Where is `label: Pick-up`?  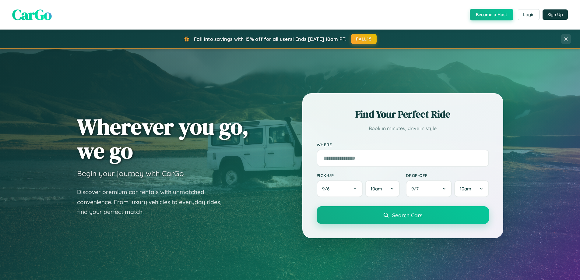
label: Pick-up is located at coordinates (358, 175).